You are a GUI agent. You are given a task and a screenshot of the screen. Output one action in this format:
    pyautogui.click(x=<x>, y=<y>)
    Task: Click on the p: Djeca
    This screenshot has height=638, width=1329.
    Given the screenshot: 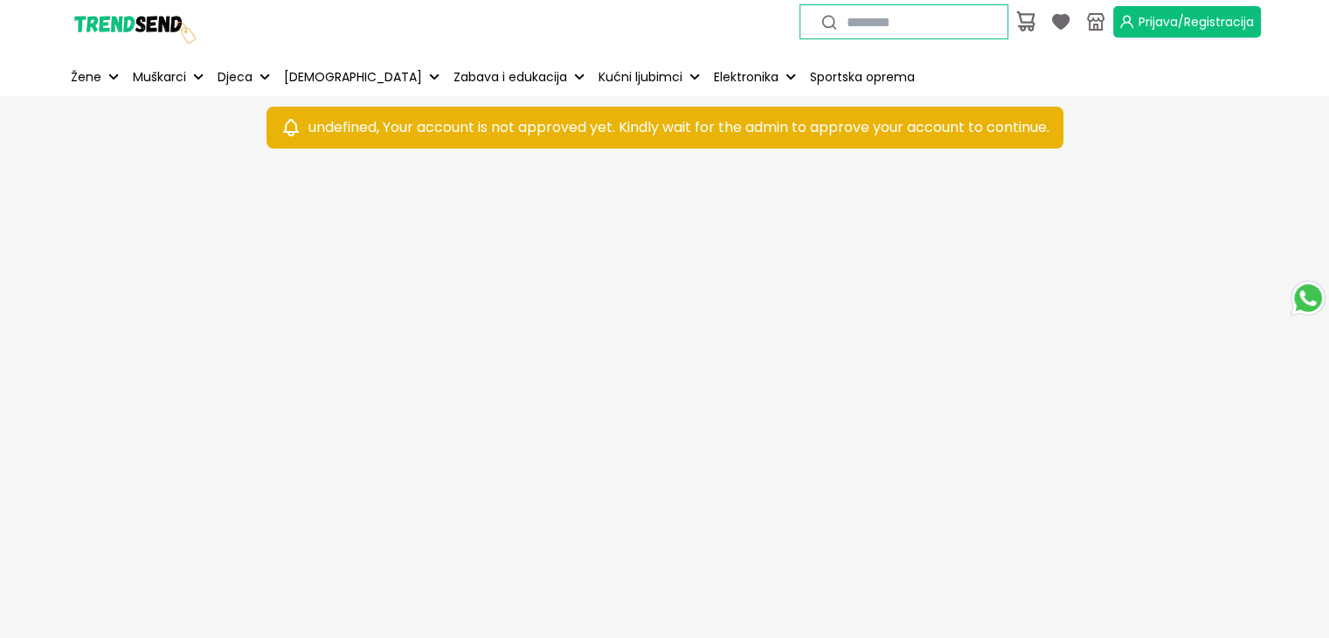 What is the action you would take?
    pyautogui.click(x=235, y=77)
    